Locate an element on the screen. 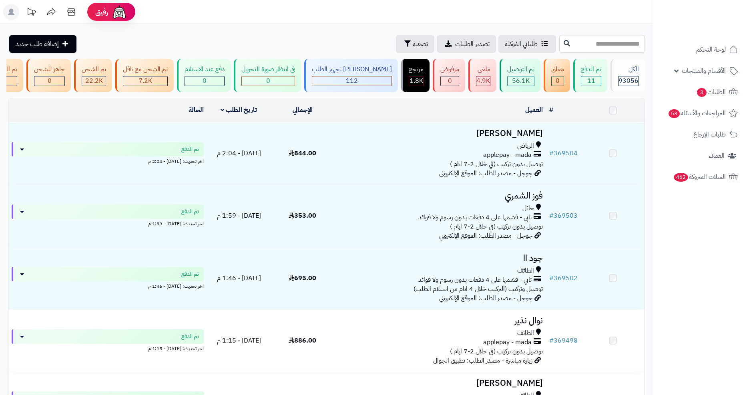  span: 353.00 is located at coordinates (302, 216).